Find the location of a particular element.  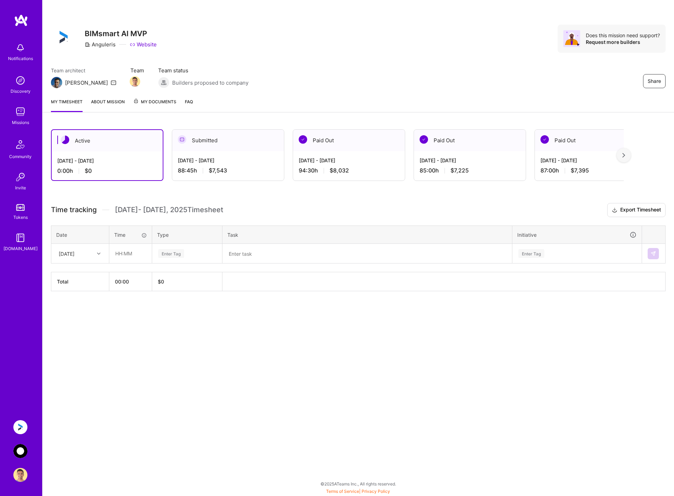

a: Team Member Avatar is located at coordinates (135, 81).